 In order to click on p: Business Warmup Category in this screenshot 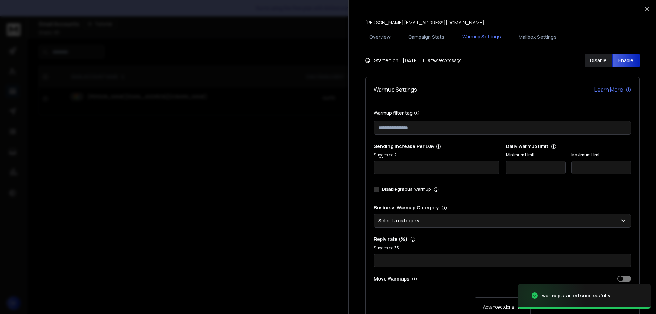, I will do `click(502, 208)`.